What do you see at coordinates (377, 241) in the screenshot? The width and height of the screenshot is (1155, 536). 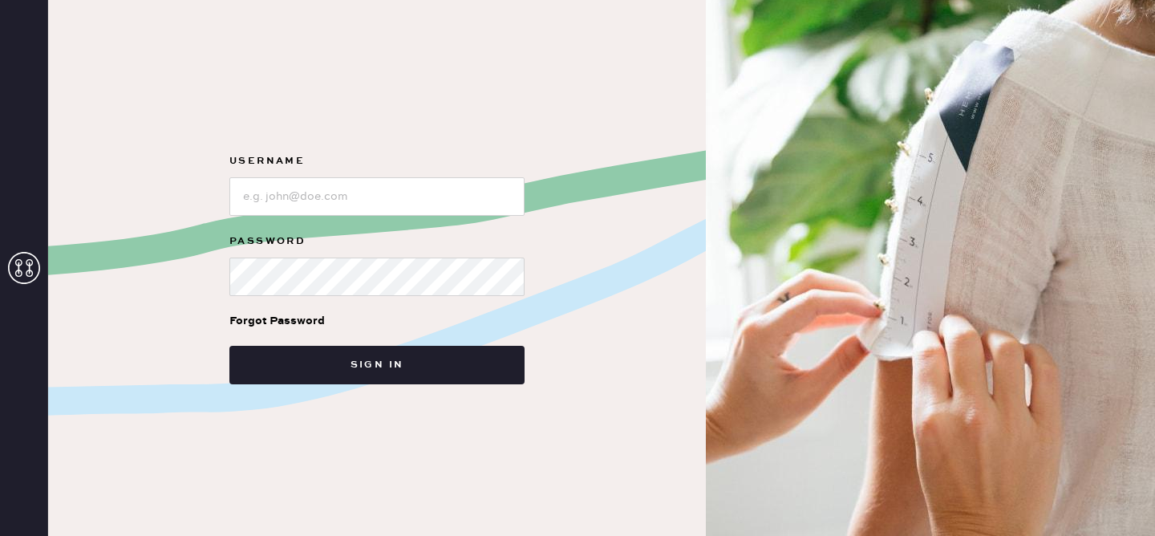 I see `label: Password` at bounding box center [377, 241].